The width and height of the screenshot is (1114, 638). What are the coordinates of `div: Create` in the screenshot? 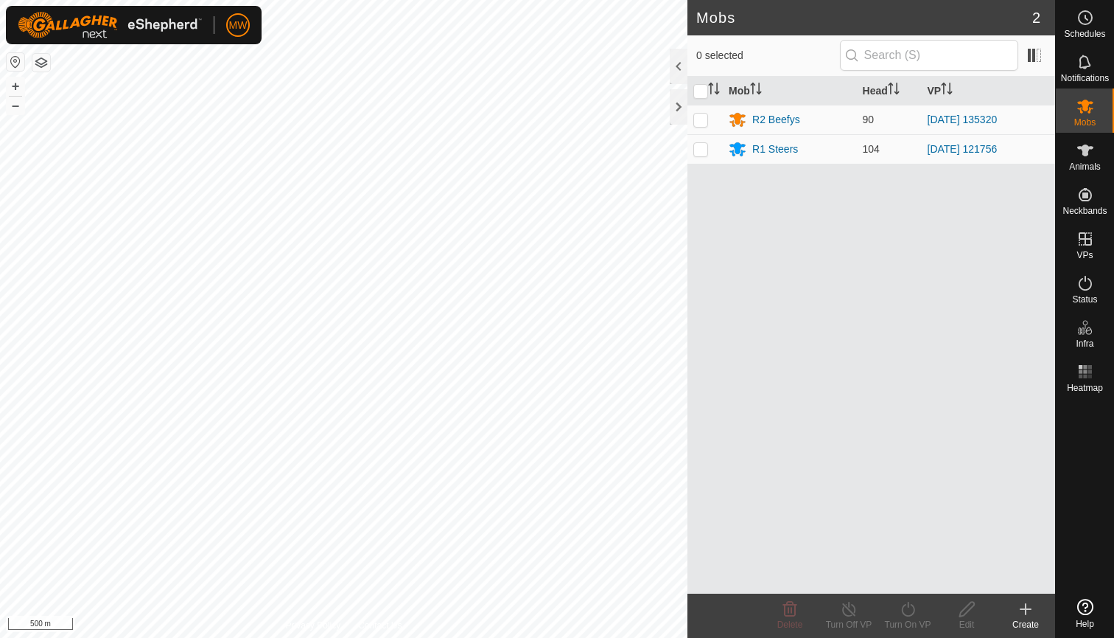 It's located at (1026, 624).